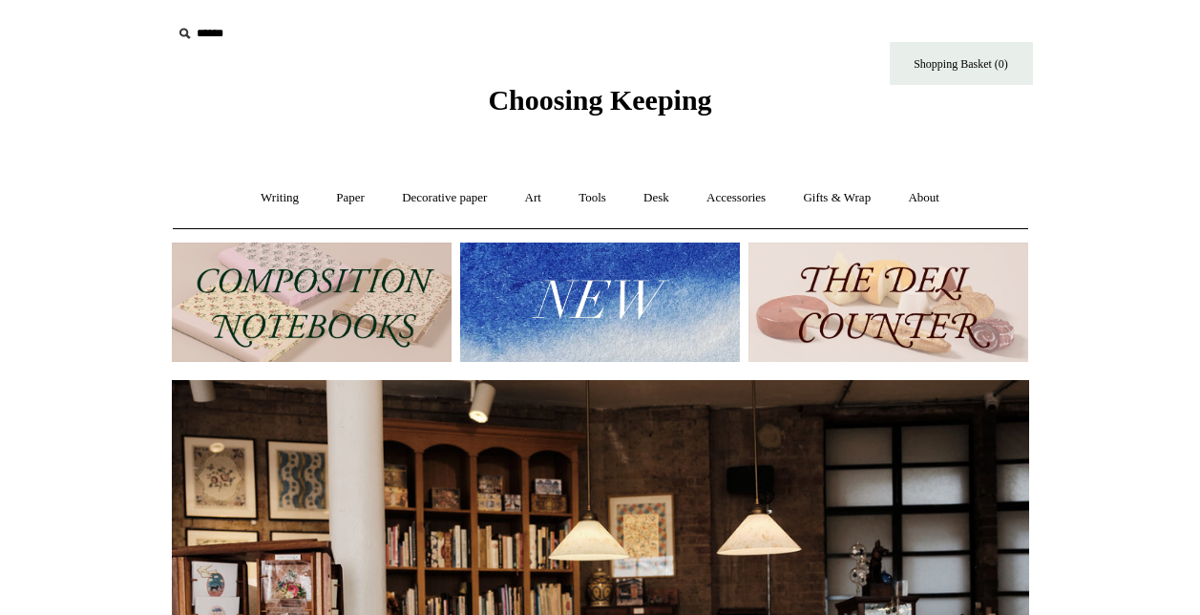 The image size is (1200, 615). What do you see at coordinates (350, 198) in the screenshot?
I see `a: Paper` at bounding box center [350, 198].